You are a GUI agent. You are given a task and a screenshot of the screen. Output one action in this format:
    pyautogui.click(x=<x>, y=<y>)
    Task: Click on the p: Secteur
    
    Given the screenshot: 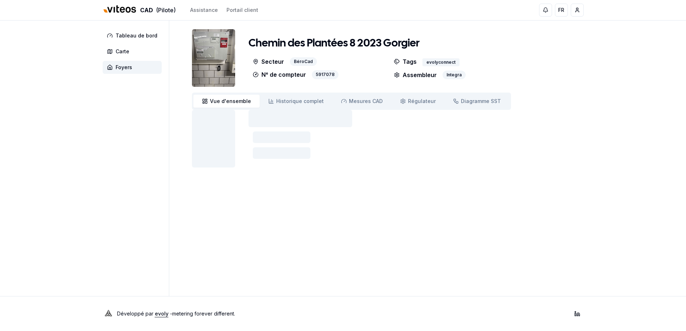 What is the action you would take?
    pyautogui.click(x=268, y=62)
    